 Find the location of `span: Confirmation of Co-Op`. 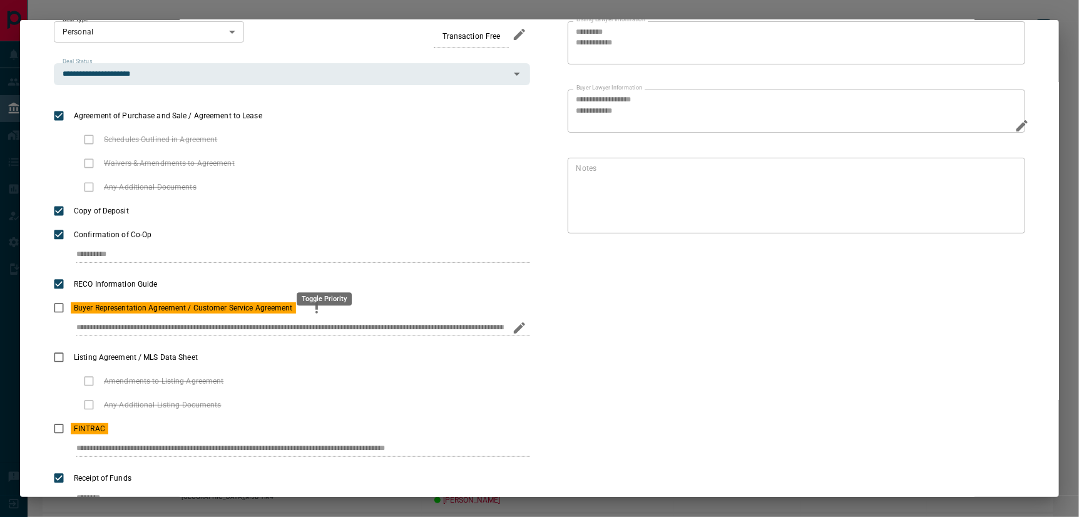

span: Confirmation of Co-Op is located at coordinates (113, 235).